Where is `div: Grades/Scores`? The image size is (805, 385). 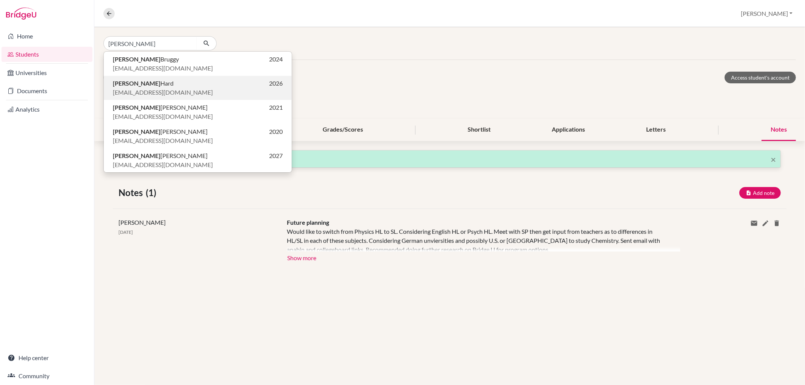
div: Grades/Scores is located at coordinates (343, 130).